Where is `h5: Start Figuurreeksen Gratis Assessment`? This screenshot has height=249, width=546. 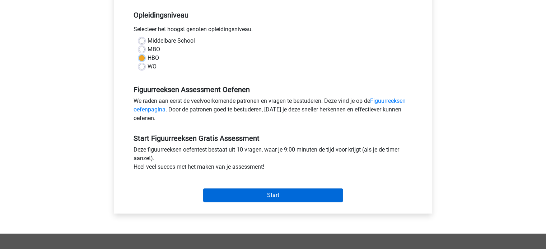
h5: Start Figuurreeksen Gratis Assessment is located at coordinates (273, 139).